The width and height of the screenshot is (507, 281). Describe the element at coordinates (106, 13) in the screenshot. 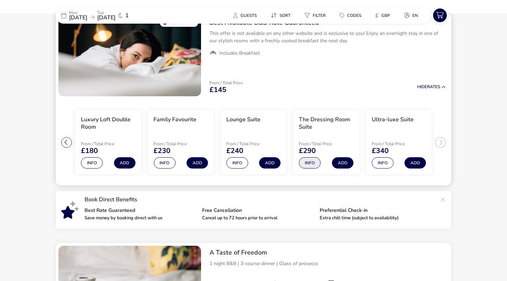

I see `p: Tue` at that location.